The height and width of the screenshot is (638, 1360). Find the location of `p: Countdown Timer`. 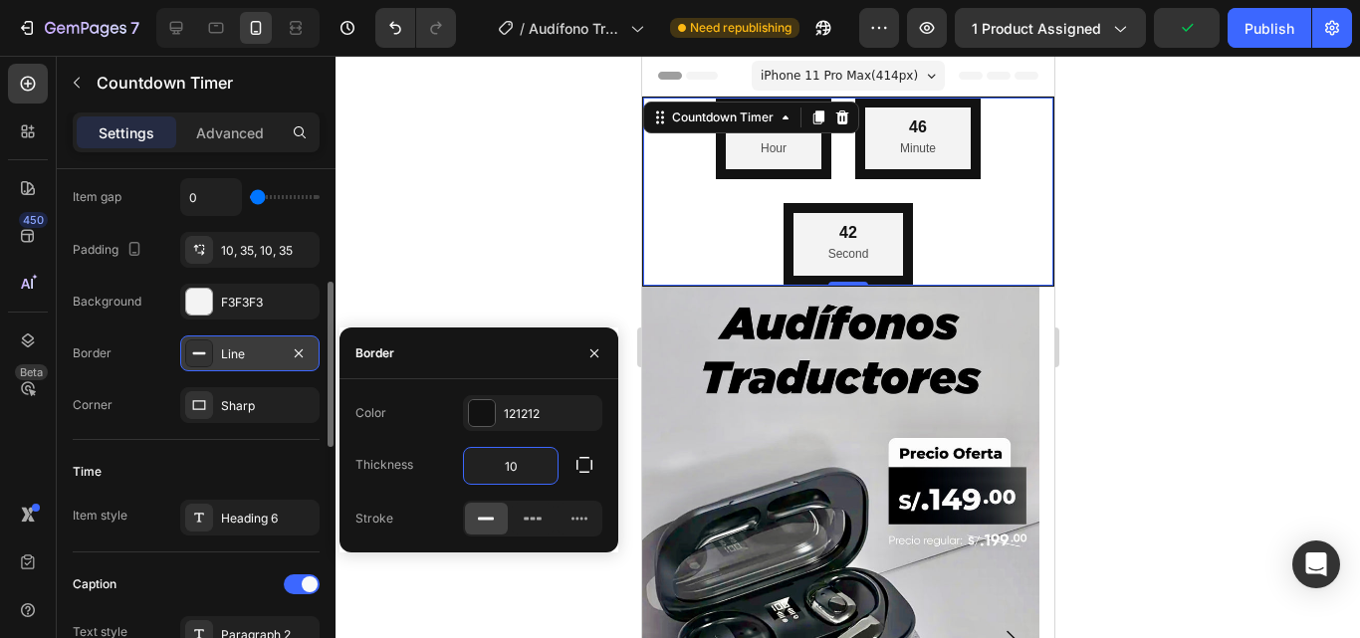

p: Countdown Timer is located at coordinates (204, 83).